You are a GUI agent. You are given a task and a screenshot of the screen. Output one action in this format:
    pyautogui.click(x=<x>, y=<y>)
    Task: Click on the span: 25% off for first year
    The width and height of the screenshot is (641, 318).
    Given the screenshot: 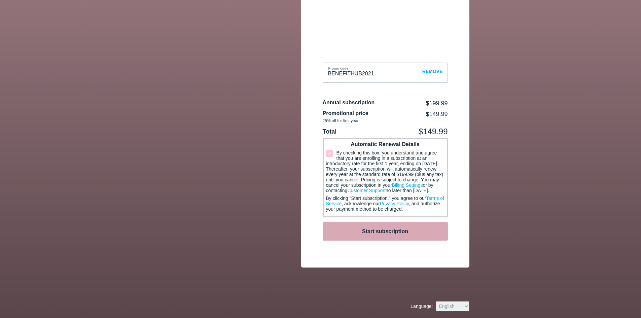 What is the action you would take?
    pyautogui.click(x=341, y=121)
    